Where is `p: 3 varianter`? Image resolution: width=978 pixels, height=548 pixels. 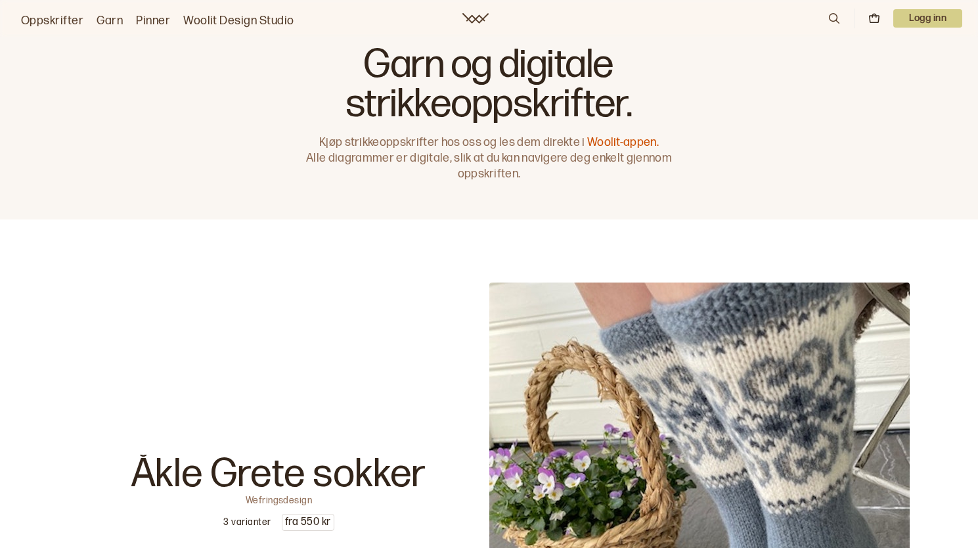 p: 3 varianter is located at coordinates (247, 522).